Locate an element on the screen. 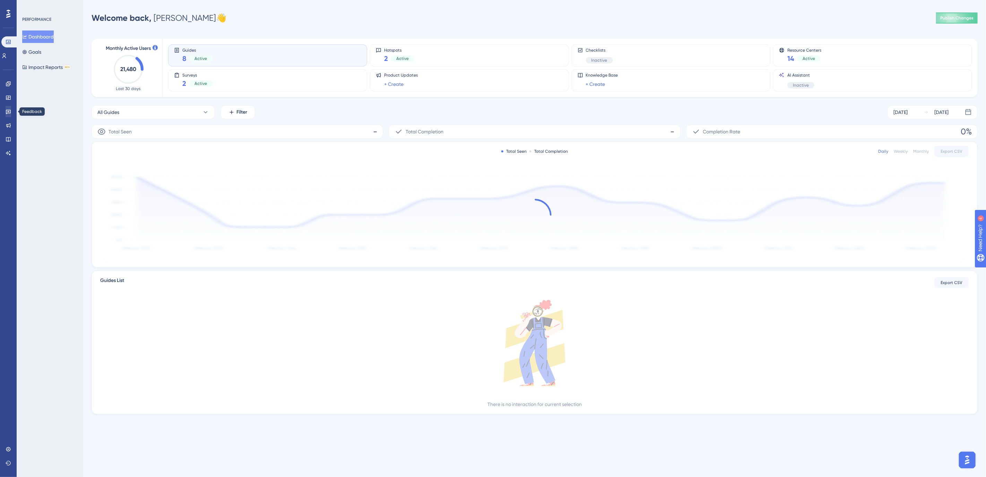 This screenshot has width=986, height=477. span: Monthly Active Users is located at coordinates (128, 49).